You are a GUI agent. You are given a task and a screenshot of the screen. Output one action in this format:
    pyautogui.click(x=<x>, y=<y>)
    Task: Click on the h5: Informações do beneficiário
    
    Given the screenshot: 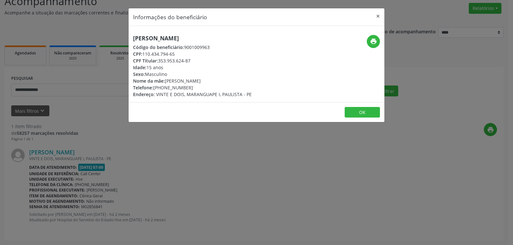 What is the action you would take?
    pyautogui.click(x=170, y=17)
    